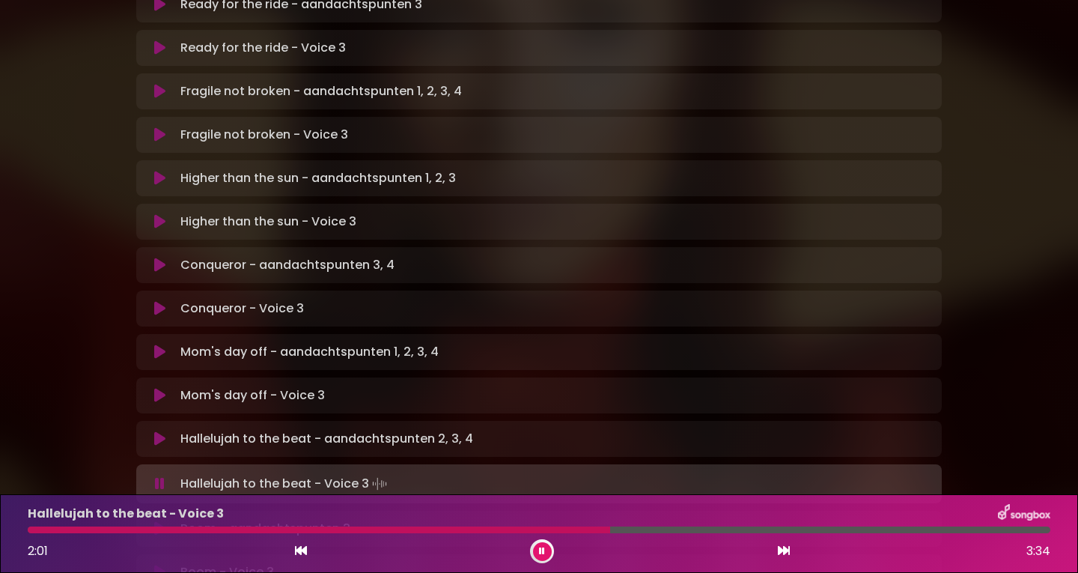 This screenshot has width=1078, height=573. Describe the element at coordinates (264, 135) in the screenshot. I see `p: Fragile not broken - Voice 3` at that location.